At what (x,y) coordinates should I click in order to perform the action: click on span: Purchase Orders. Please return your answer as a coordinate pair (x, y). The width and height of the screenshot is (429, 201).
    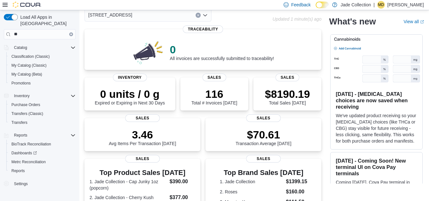
    Looking at the image, I should click on (42, 105).